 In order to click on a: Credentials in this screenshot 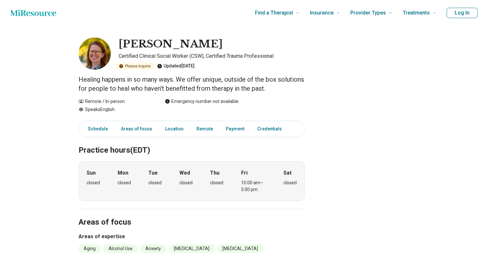, I will do `click(272, 129)`.